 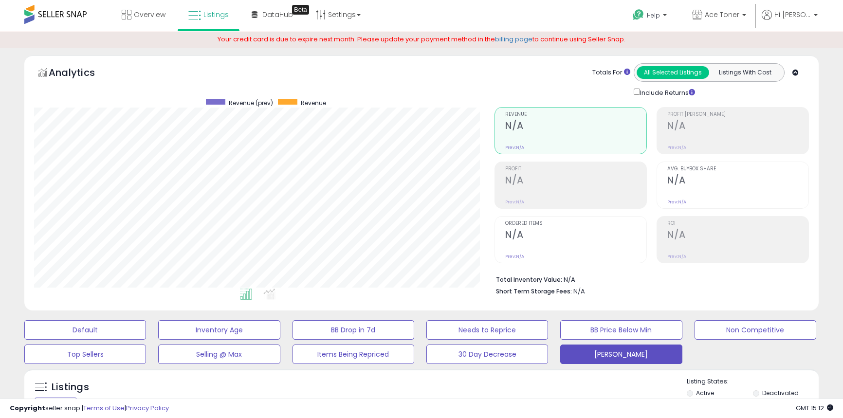 I want to click on span: Avg. Buybox Share, so click(x=738, y=169).